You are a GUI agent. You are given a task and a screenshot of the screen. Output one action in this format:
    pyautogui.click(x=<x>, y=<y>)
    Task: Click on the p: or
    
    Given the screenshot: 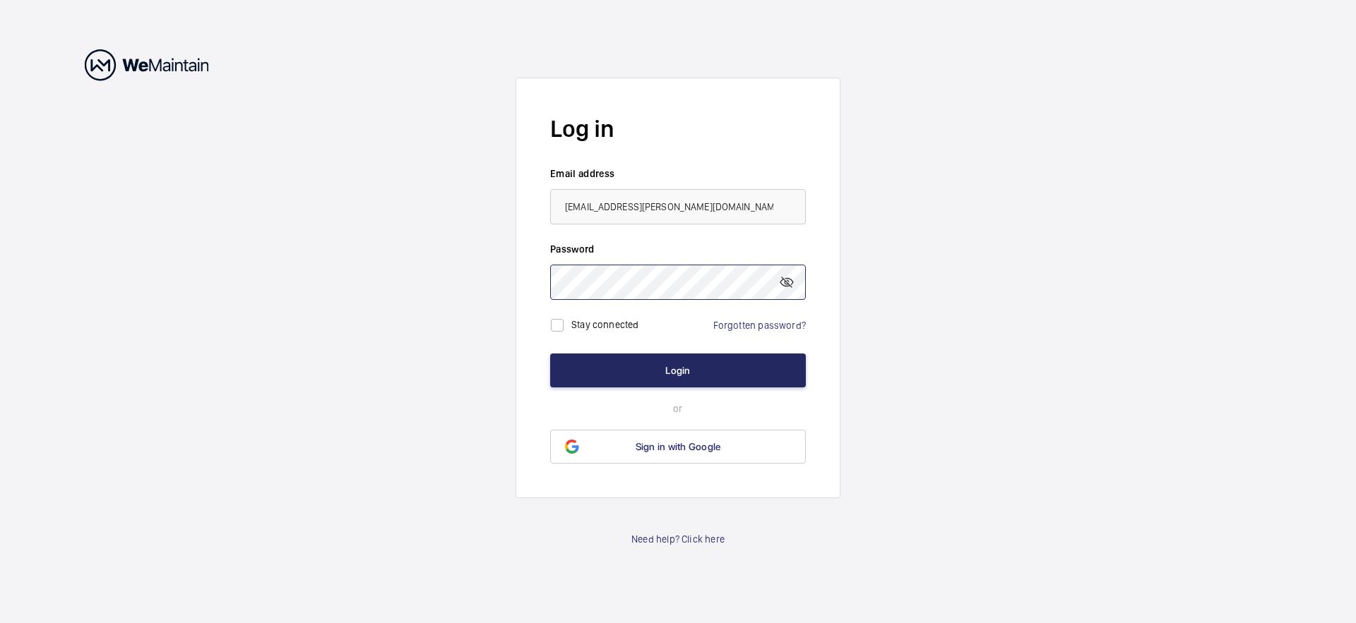 What is the action you would take?
    pyautogui.click(x=678, y=409)
    